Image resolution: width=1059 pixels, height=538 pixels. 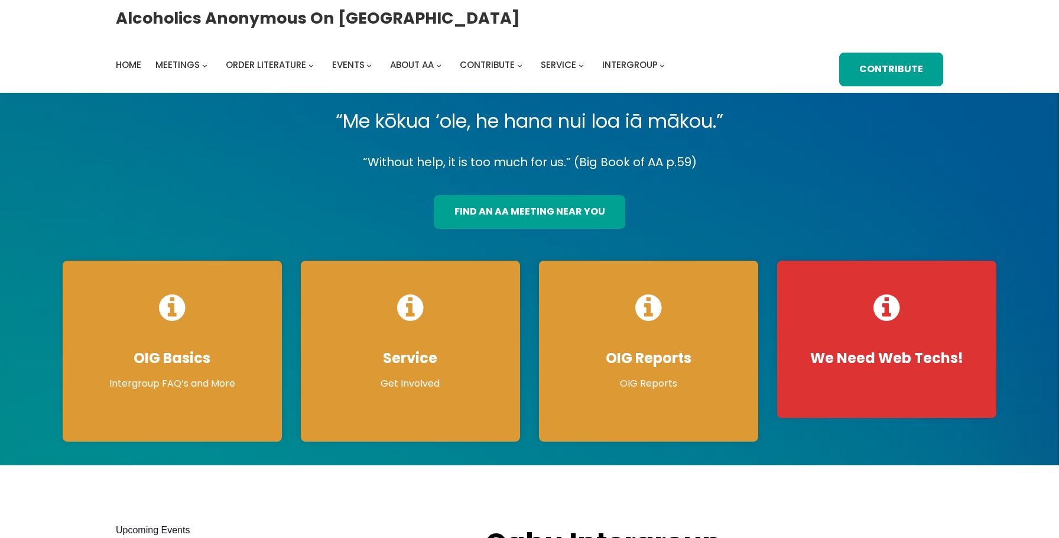 What do you see at coordinates (648, 384) in the screenshot?
I see `p: OIG Reports` at bounding box center [648, 384].